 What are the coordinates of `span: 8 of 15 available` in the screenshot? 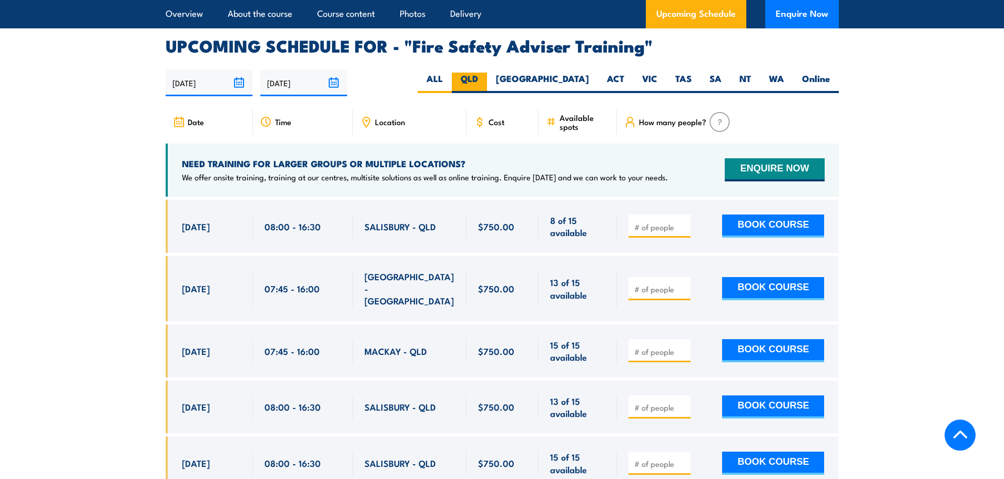 It's located at (577, 226).